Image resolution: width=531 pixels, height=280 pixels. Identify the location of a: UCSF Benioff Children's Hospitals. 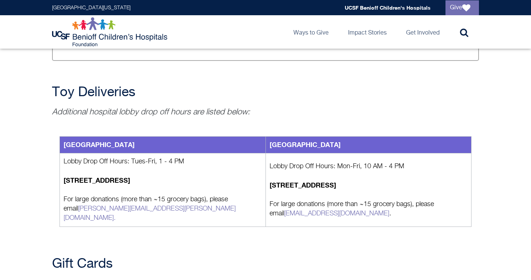
(387, 7).